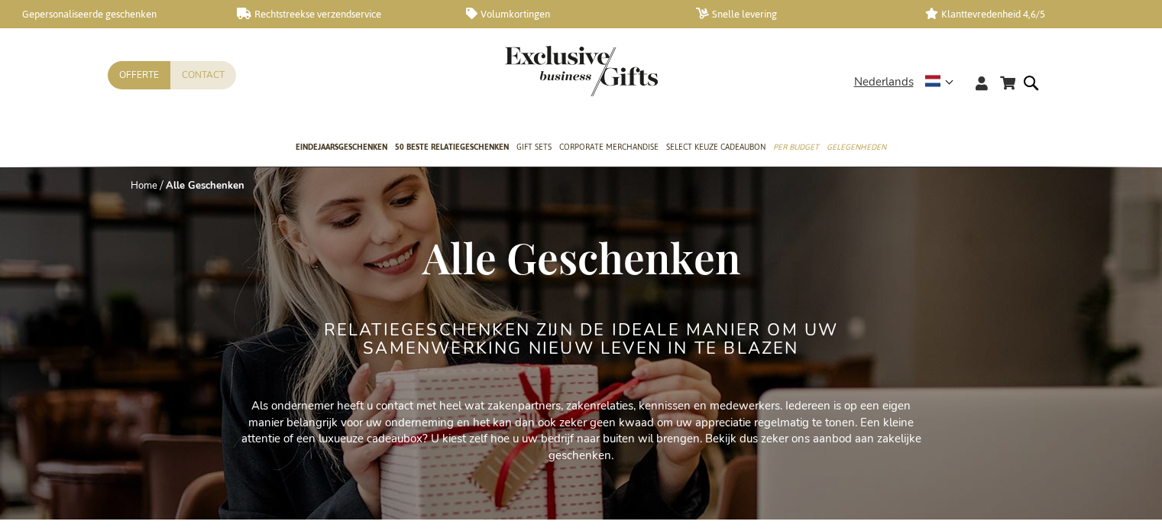 Image resolution: width=1162 pixels, height=531 pixels. I want to click on span: Eindejaarsgeschenken, so click(342, 147).